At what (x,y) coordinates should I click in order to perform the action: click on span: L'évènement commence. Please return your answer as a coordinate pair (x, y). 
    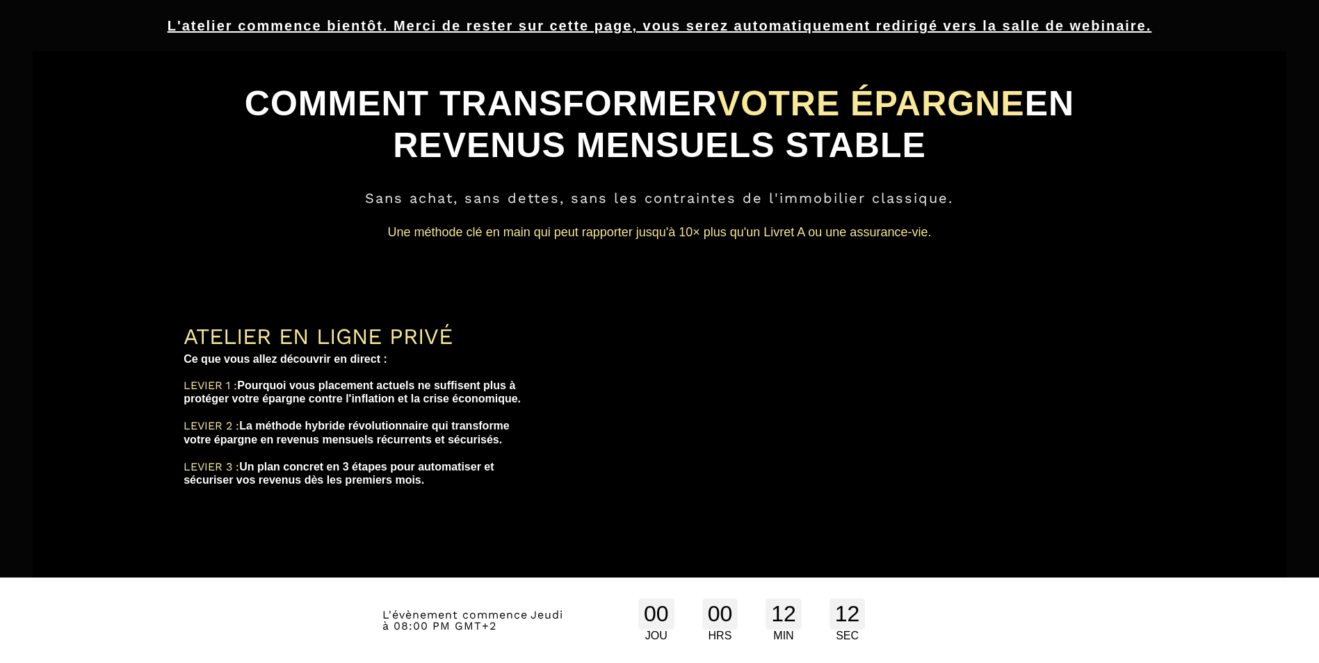
    Looking at the image, I should click on (455, 615).